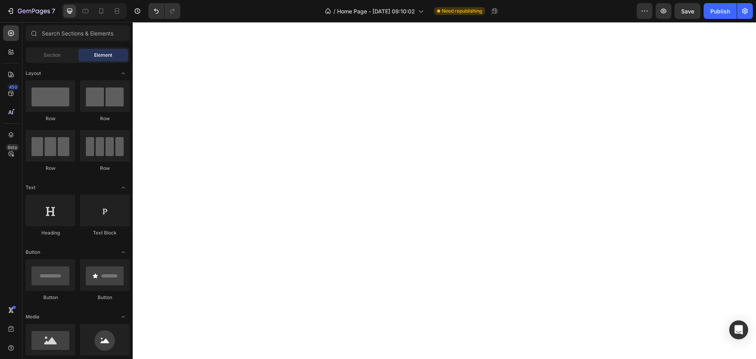 The height and width of the screenshot is (359, 756). What do you see at coordinates (13, 87) in the screenshot?
I see `div: 450` at bounding box center [13, 87].